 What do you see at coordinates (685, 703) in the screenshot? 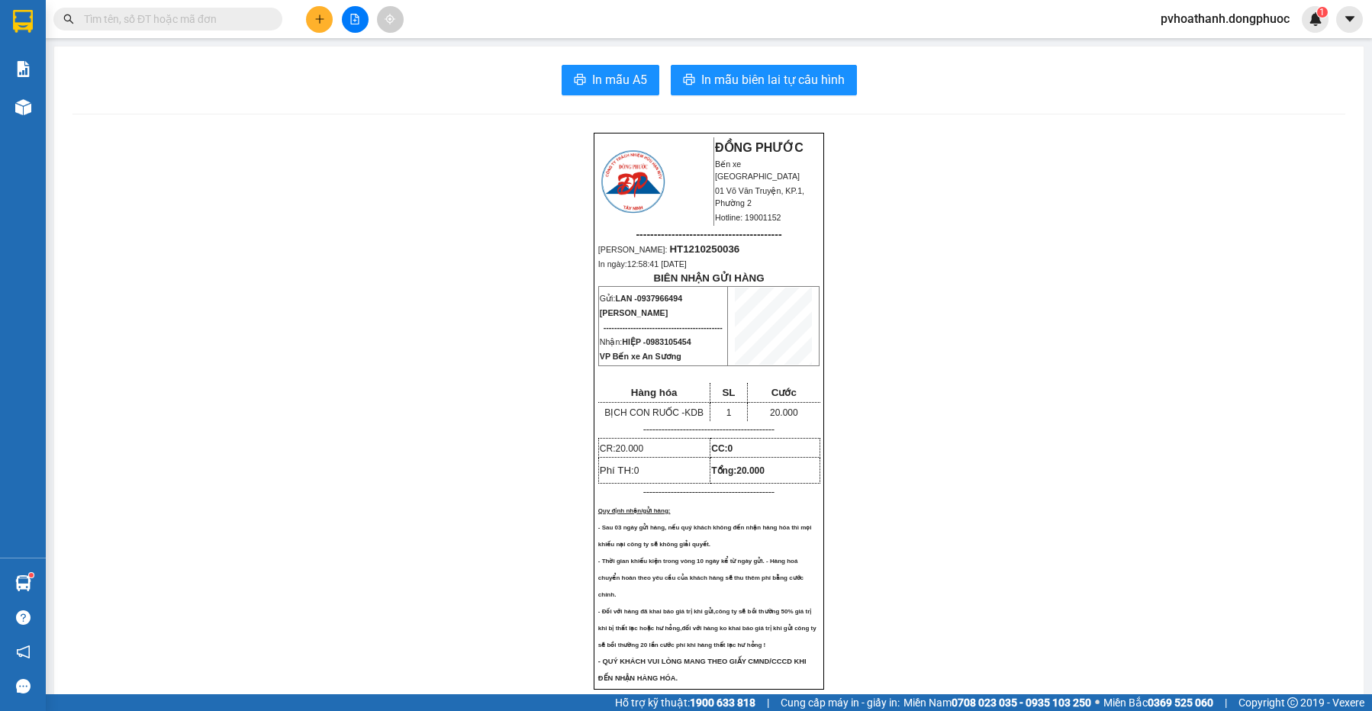
I see `span: Hỗ trợ kỹ thuật:` at bounding box center [685, 703].